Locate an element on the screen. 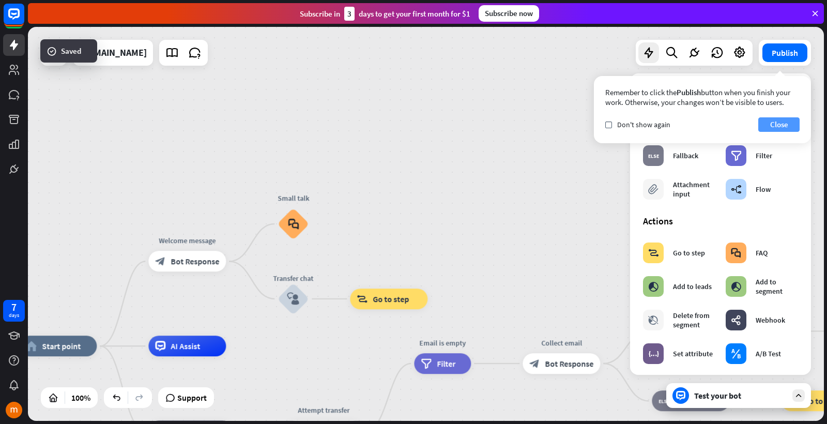  div: Filter is located at coordinates (764, 156).